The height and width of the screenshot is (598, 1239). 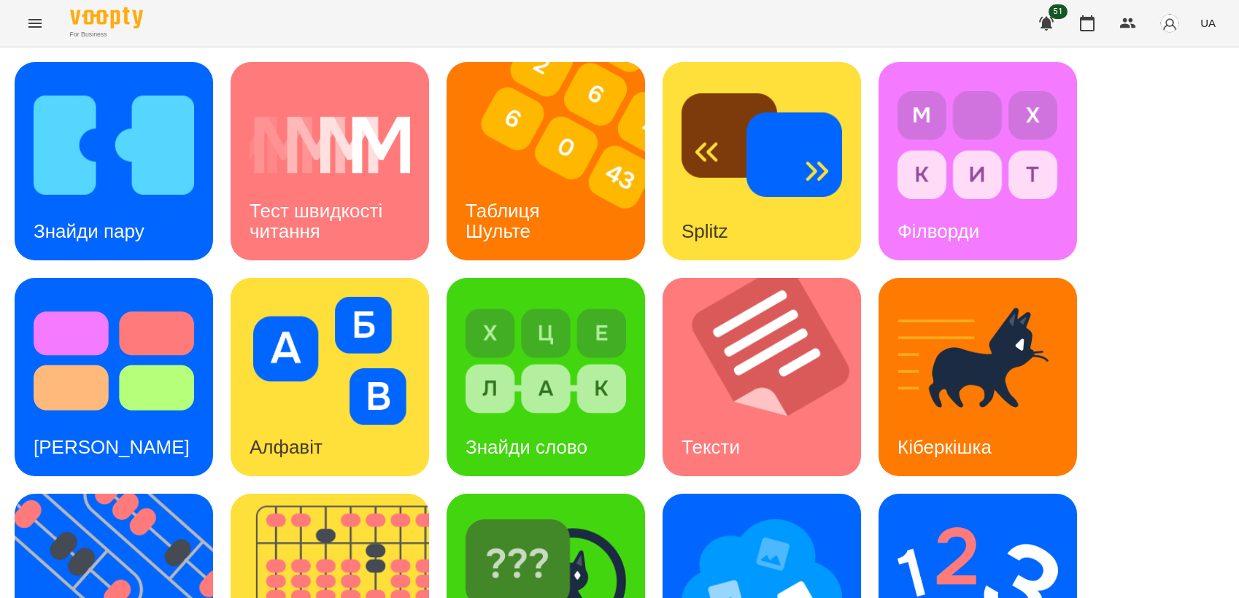 I want to click on a: ФілвордиФілворди, so click(x=977, y=161).